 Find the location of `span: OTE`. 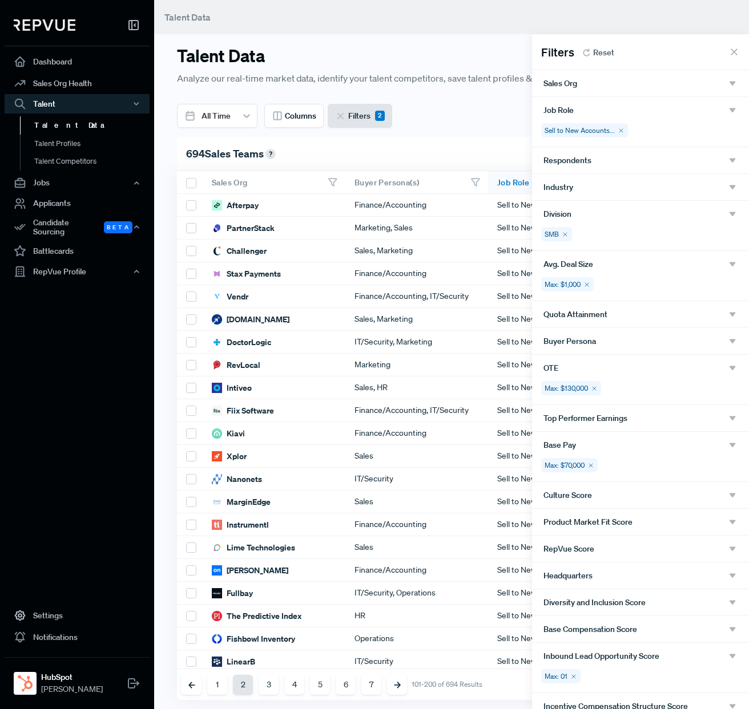

span: OTE is located at coordinates (551, 368).